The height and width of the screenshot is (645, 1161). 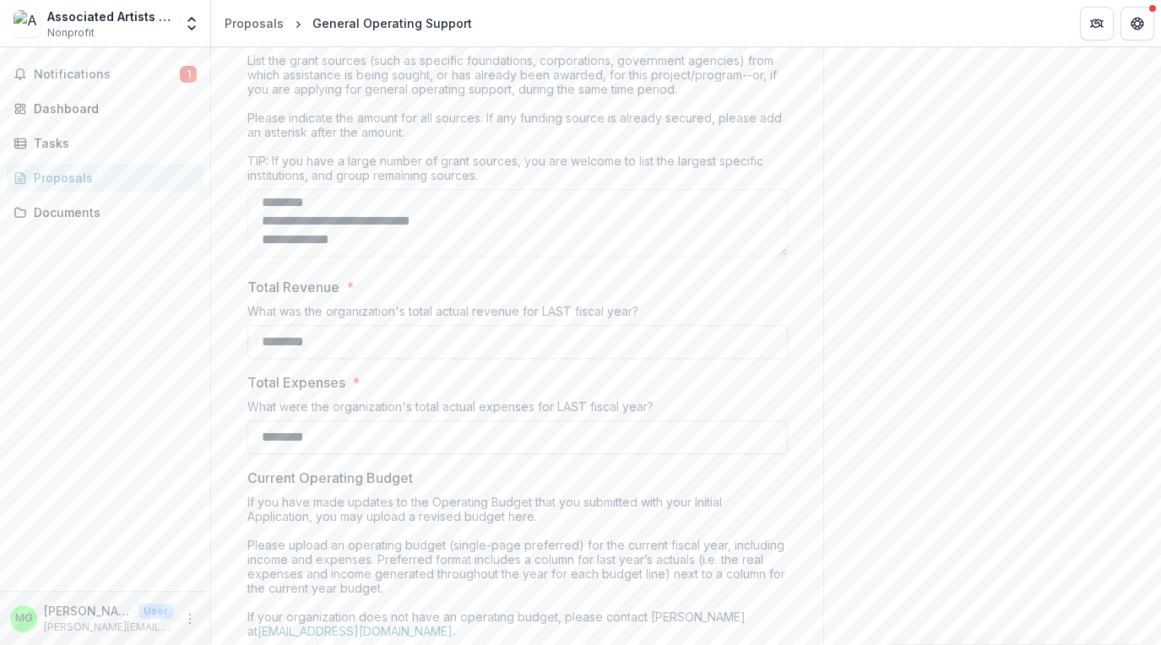 What do you see at coordinates (111, 212) in the screenshot?
I see `div: Documents` at bounding box center [111, 212].